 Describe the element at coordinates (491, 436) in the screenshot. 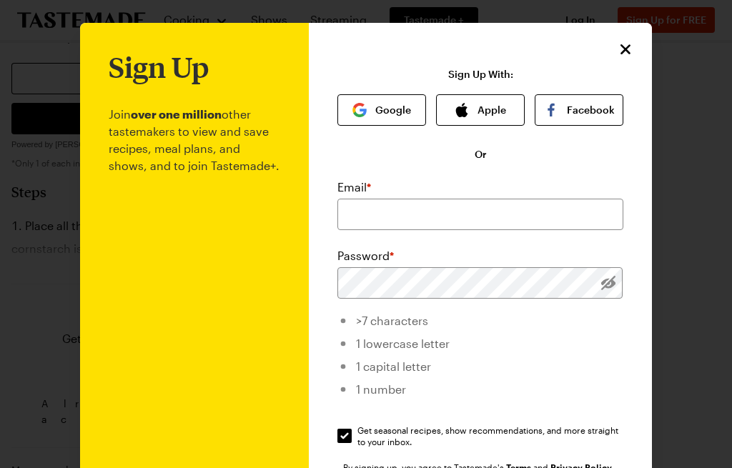

I see `span: Get seasonal recipes, show recommendations, and more straight to your inbox.` at that location.